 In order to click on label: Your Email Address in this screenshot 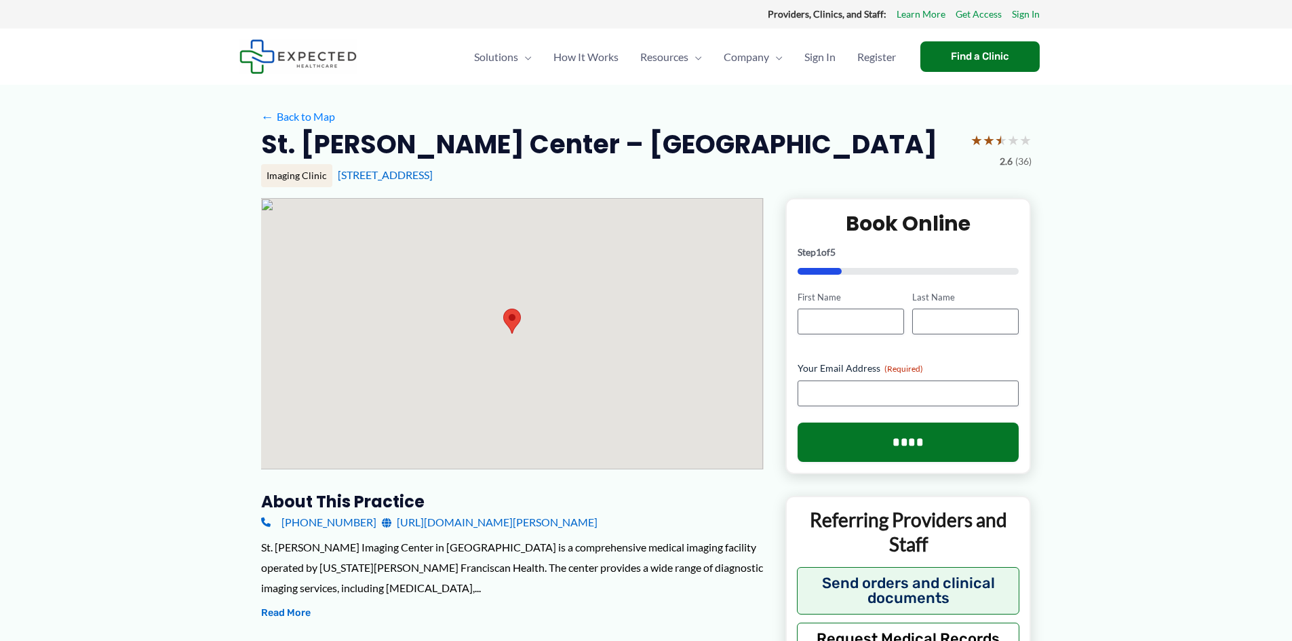, I will do `click(908, 368)`.